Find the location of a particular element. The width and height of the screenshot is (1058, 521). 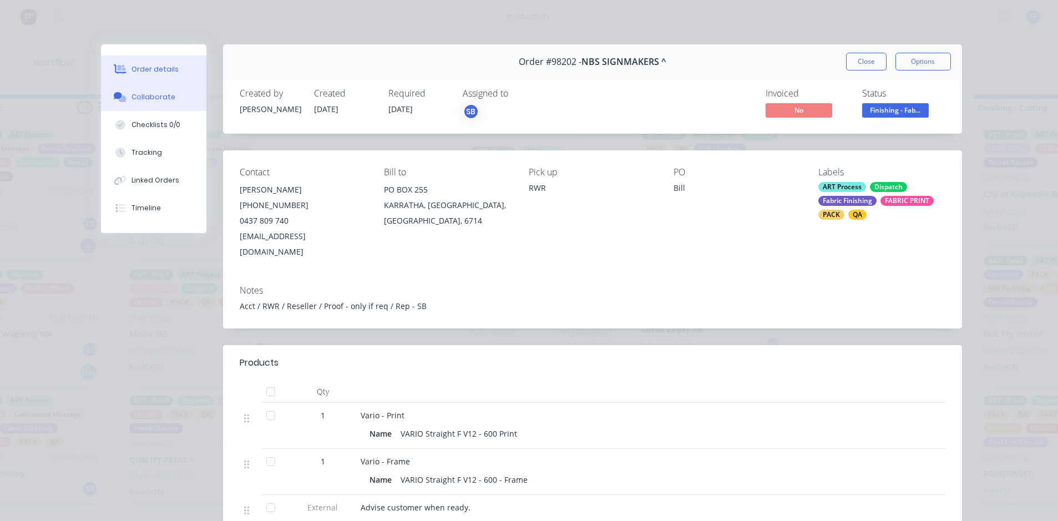

div: Required is located at coordinates (419, 93).